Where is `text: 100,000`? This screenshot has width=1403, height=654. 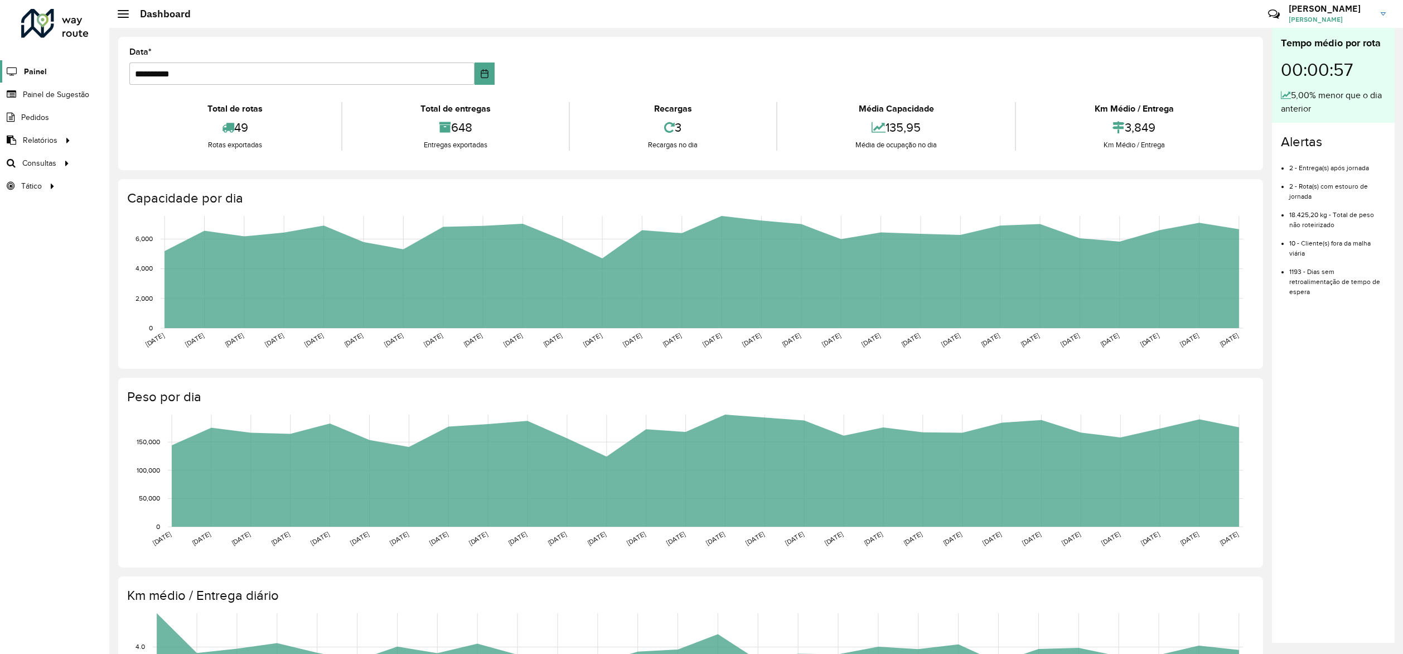 text: 100,000 is located at coordinates (148, 470).